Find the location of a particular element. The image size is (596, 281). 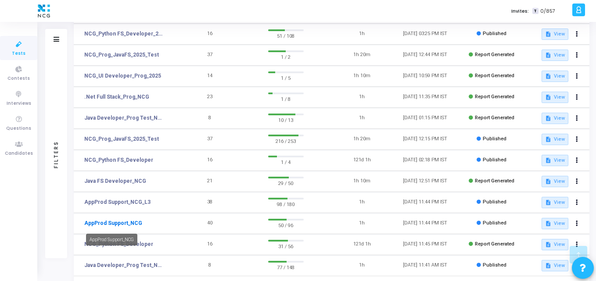

a: AppProd Support_NCG is located at coordinates (113, 223).